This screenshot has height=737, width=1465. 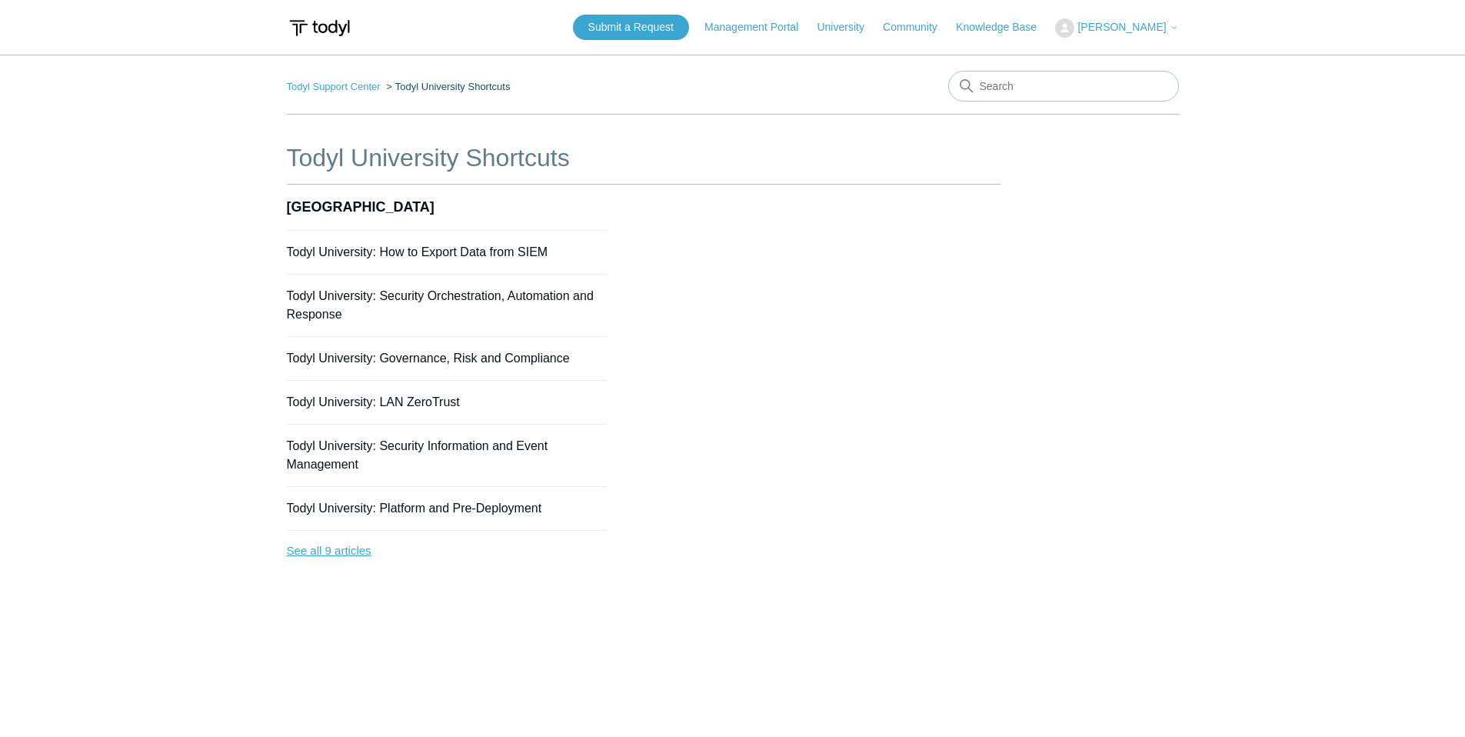 I want to click on a: Todyl University: LAN ZeroTrust, so click(x=373, y=401).